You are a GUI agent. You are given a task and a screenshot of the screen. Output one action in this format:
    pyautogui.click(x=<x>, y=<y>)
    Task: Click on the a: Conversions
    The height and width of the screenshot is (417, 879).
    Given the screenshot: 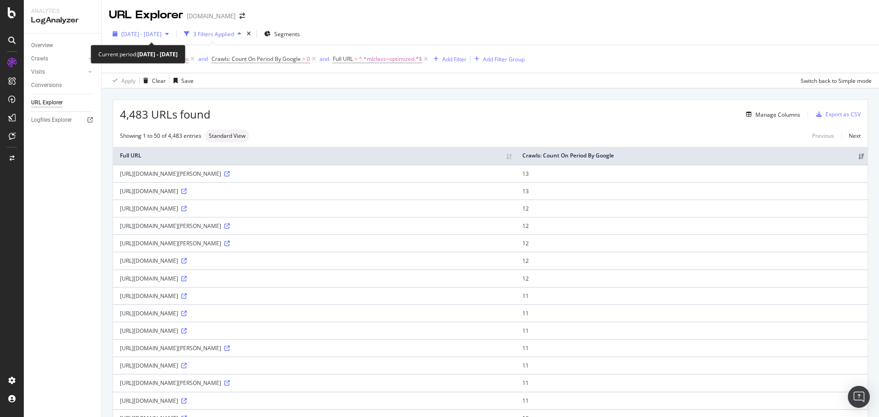 What is the action you would take?
    pyautogui.click(x=63, y=85)
    